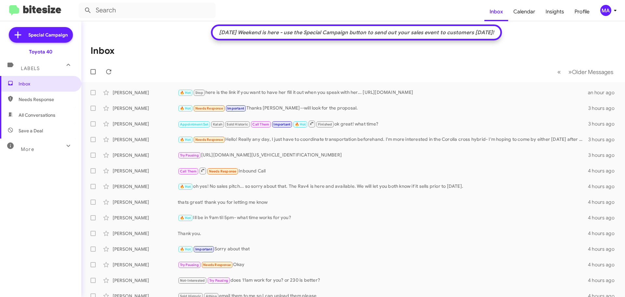 The height and width of the screenshot is (297, 625). What do you see at coordinates (30, 68) in the screenshot?
I see `span: Labels` at bounding box center [30, 68].